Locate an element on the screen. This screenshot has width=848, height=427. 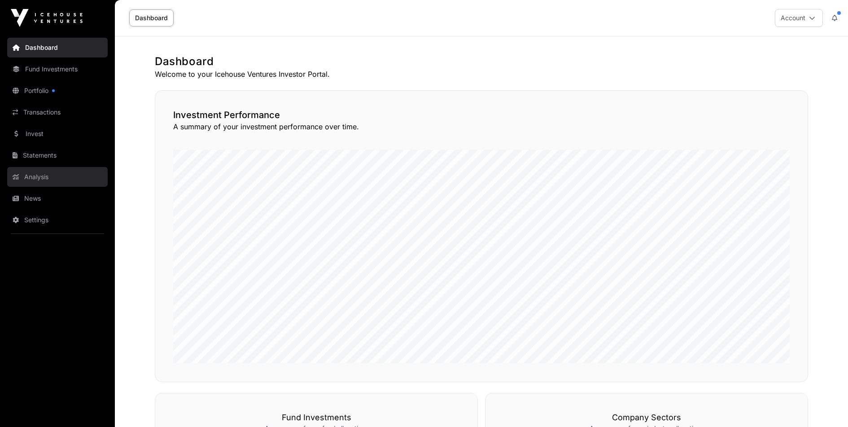
a: Statements is located at coordinates (57, 155).